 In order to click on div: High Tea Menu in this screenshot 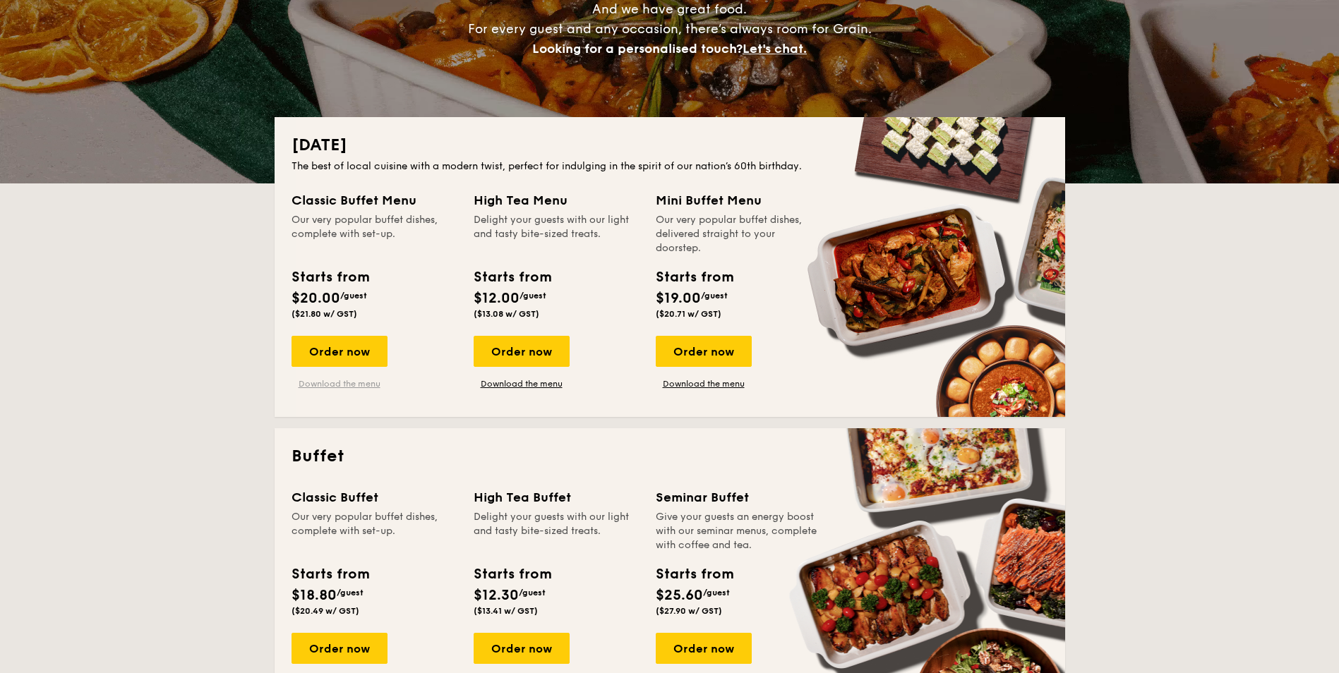, I will do `click(556, 200)`.